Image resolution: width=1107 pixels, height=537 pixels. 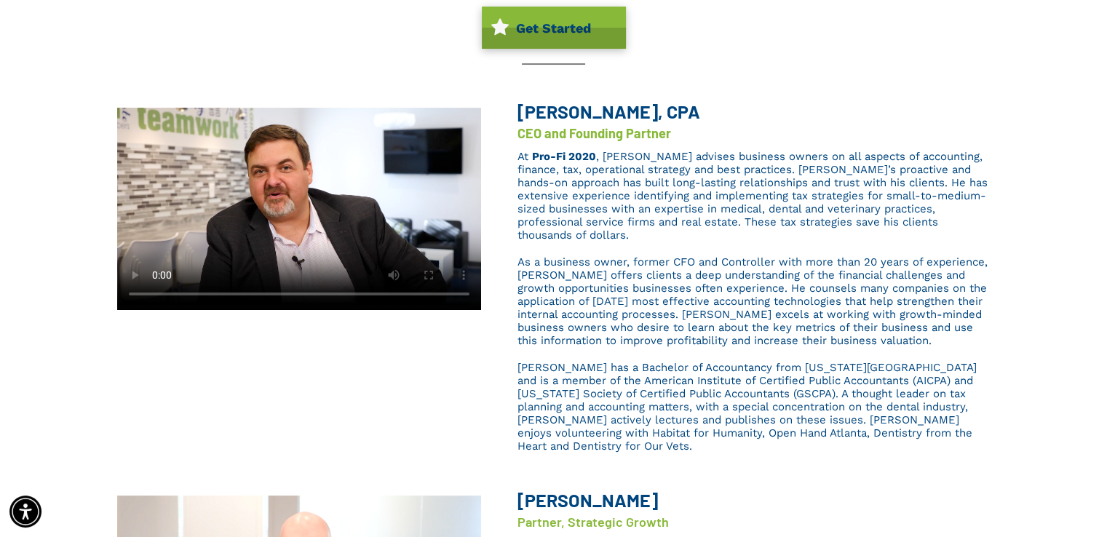 I want to click on a: Pro-Fi 2020, so click(x=564, y=156).